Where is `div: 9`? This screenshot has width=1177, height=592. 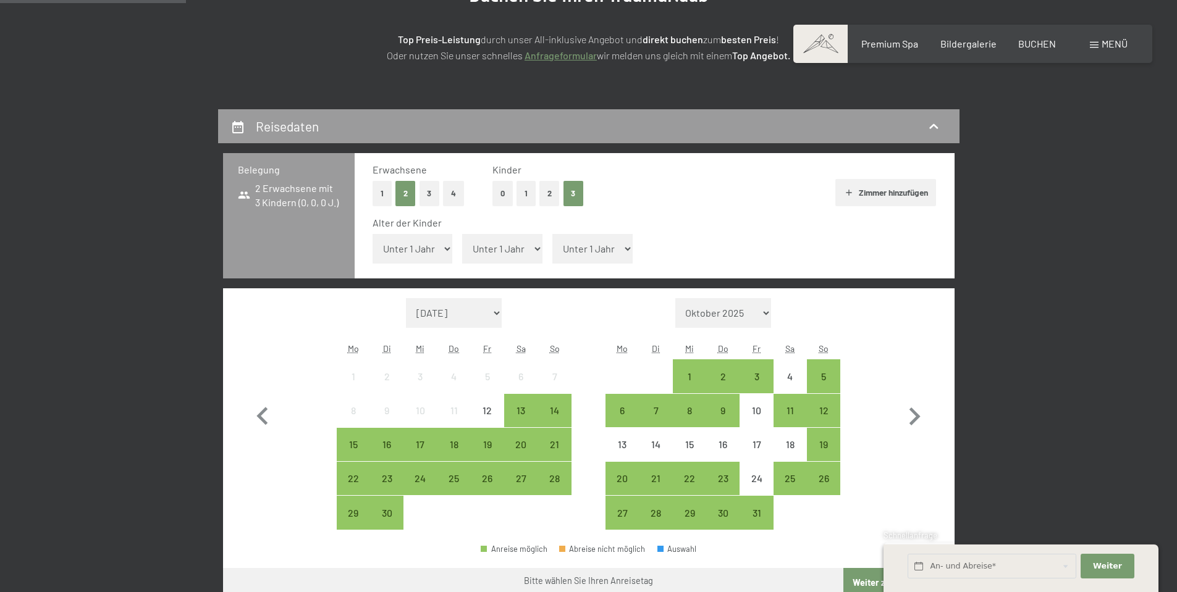 div: 9 is located at coordinates (723, 421).